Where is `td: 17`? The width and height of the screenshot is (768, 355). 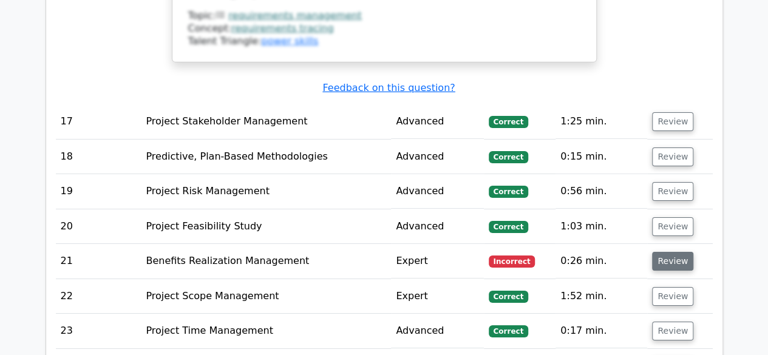
td: 17 is located at coordinates (98, 121).